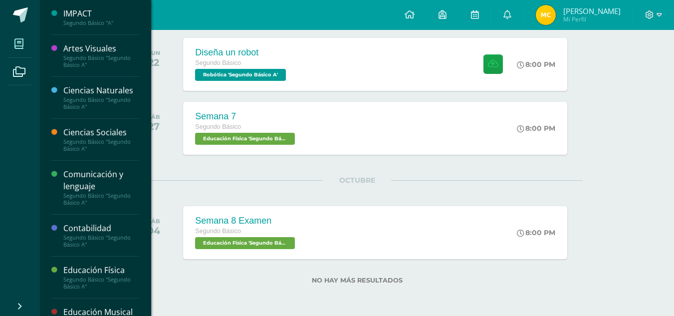  I want to click on div: Diseña un robot, so click(241, 52).